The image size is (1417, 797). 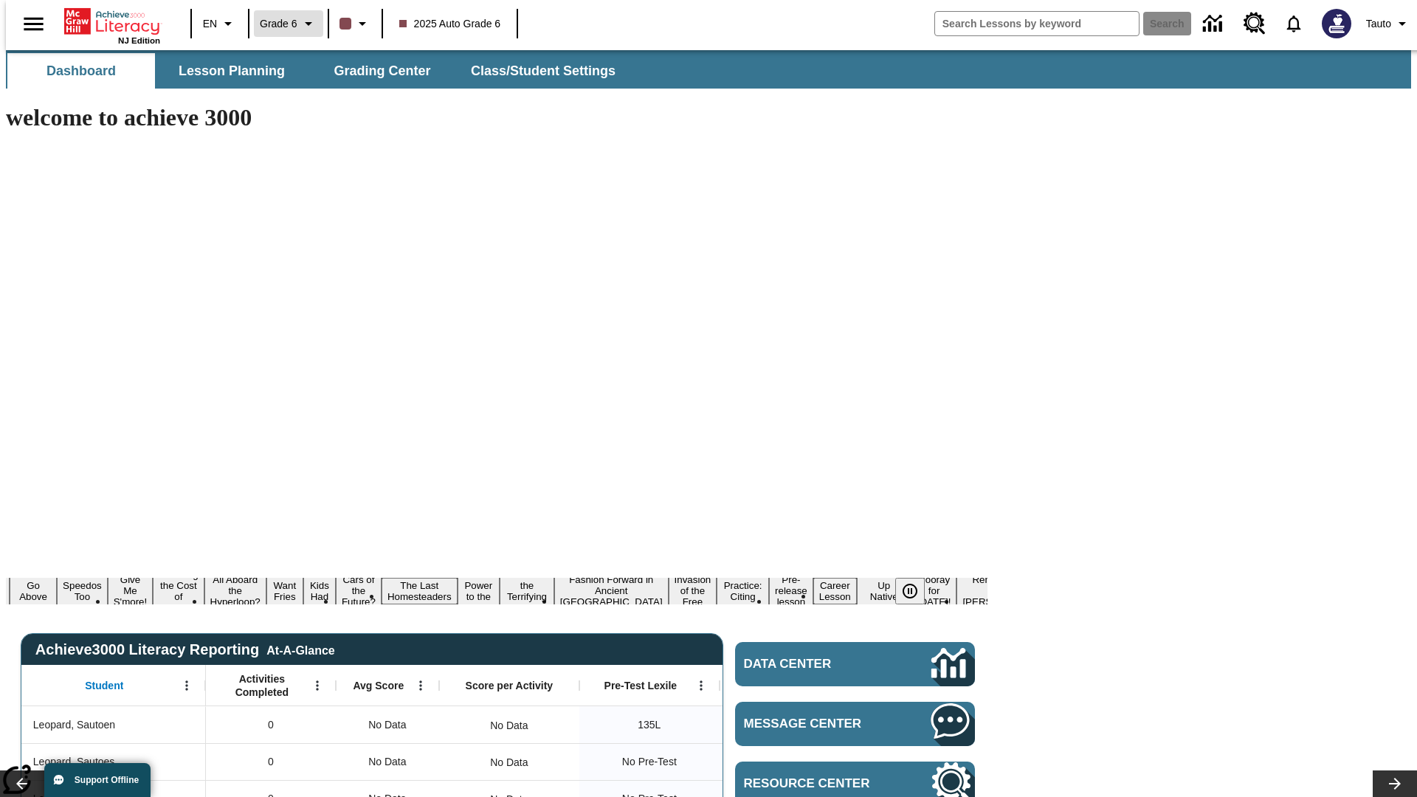 What do you see at coordinates (910, 591) in the screenshot?
I see `button: Pause` at bounding box center [910, 591].